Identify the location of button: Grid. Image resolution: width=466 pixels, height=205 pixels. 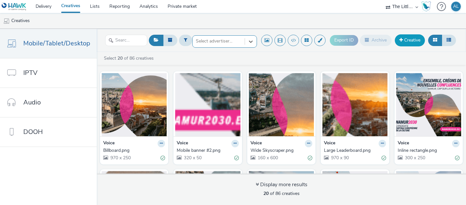
(435, 40).